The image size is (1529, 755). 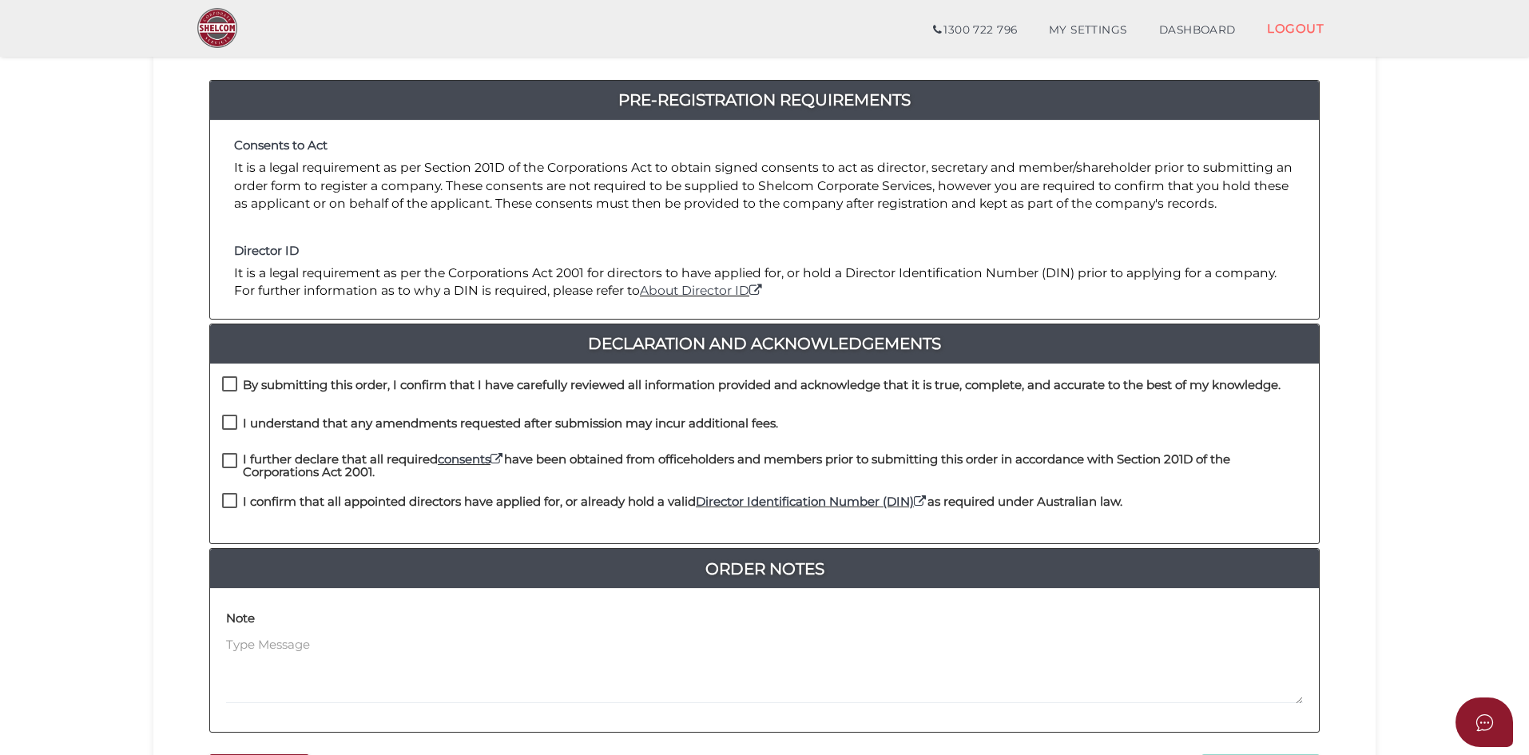 What do you see at coordinates (764, 145) in the screenshot?
I see `h4: Consents to Act` at bounding box center [764, 145].